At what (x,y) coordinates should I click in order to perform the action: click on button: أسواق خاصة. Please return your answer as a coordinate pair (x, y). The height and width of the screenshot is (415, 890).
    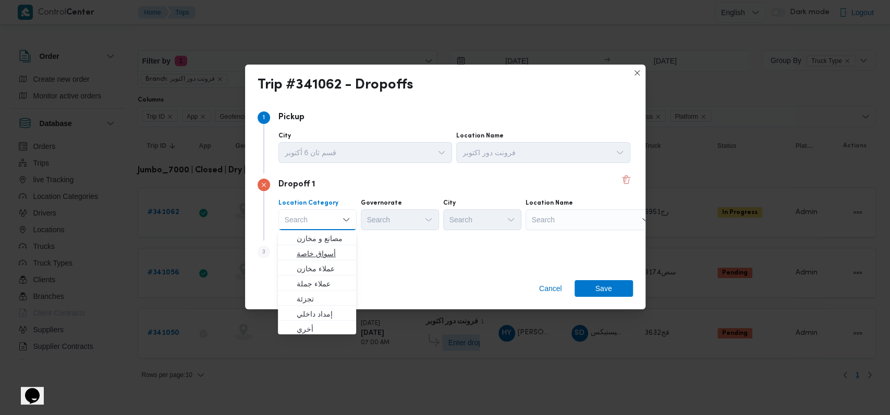
    Looking at the image, I should click on (317, 253).